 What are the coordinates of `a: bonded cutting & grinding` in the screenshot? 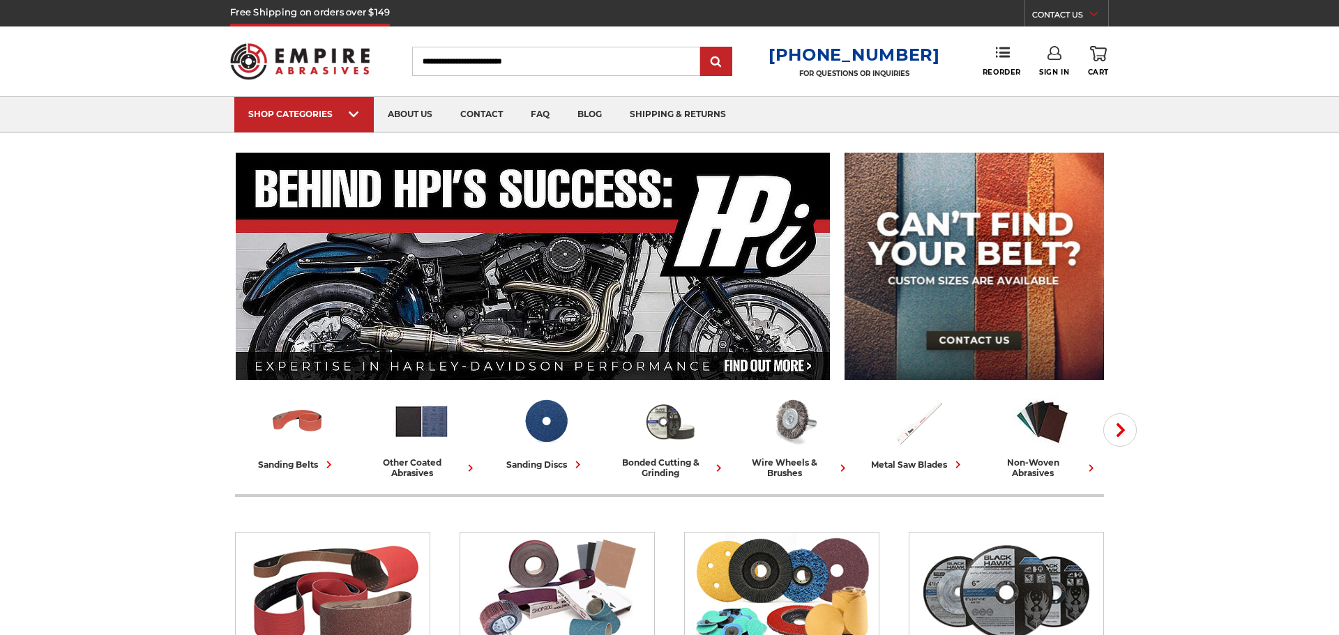 It's located at (670, 435).